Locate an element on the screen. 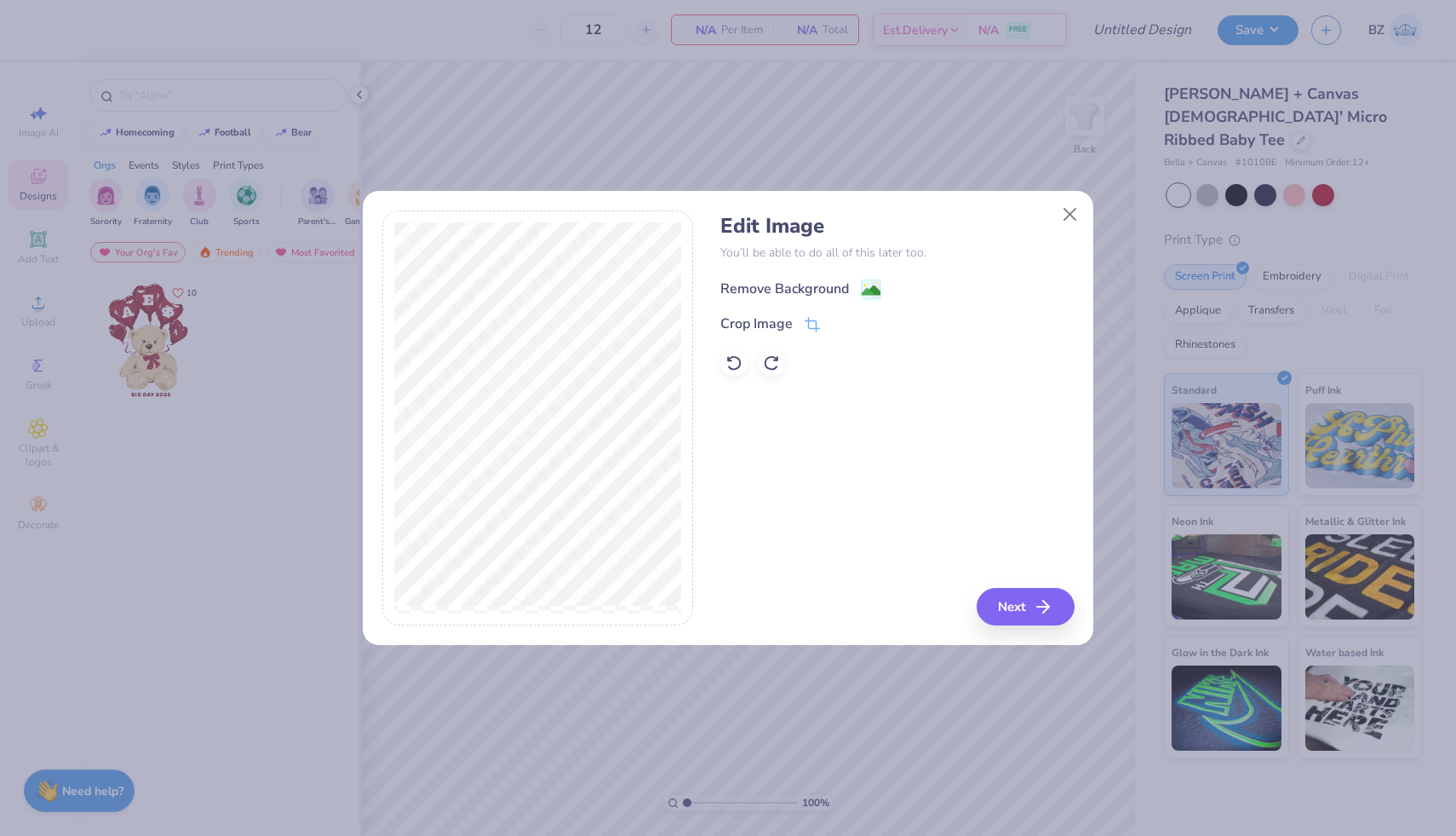 The width and height of the screenshot is (1456, 836). h4: Edit Image is located at coordinates (896, 226).